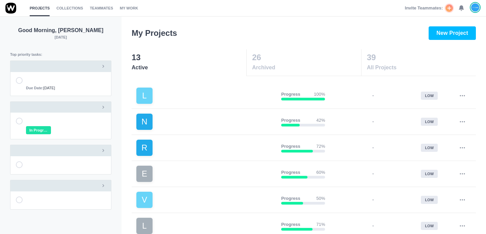 The width and height of the screenshot is (486, 234). Describe the element at coordinates (145, 122) in the screenshot. I see `div: N` at that location.